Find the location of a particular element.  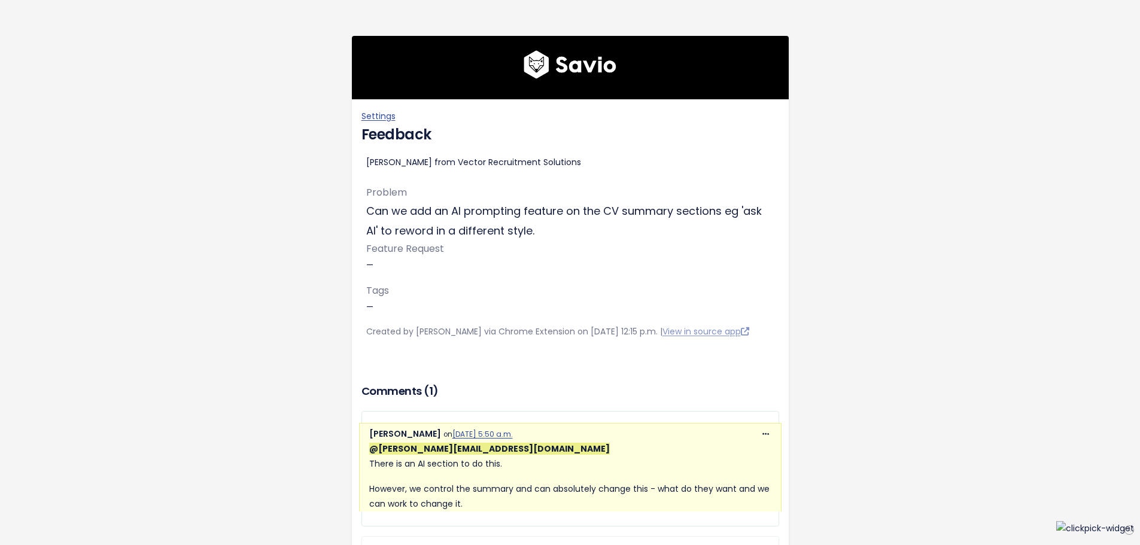

a: View in source app is located at coordinates (706, 332).